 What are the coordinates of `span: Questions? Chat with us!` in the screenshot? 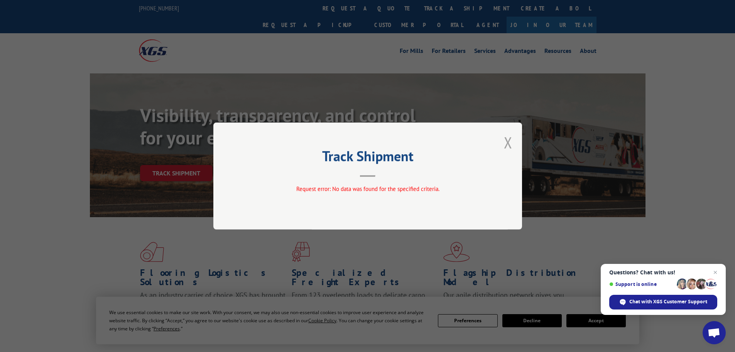 It's located at (663, 272).